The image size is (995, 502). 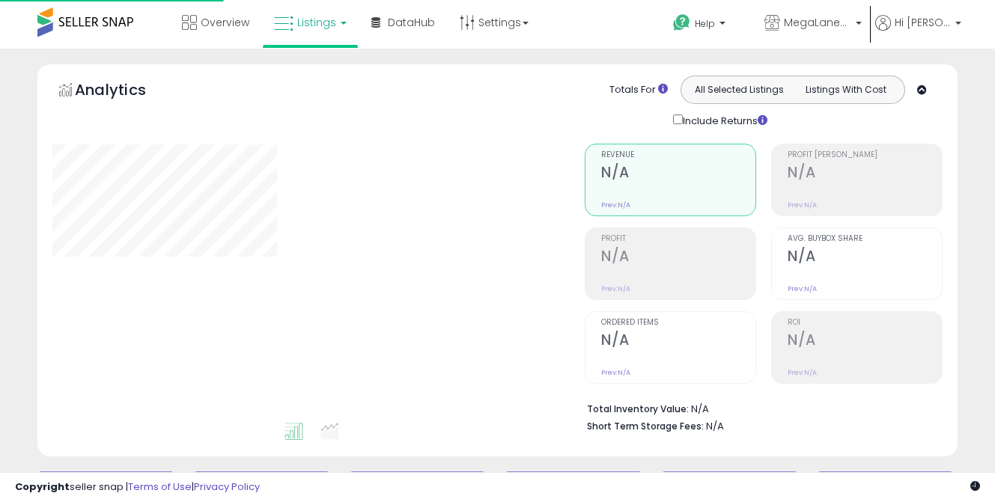 What do you see at coordinates (106, 487) in the screenshot?
I see `button: Default` at bounding box center [106, 487].